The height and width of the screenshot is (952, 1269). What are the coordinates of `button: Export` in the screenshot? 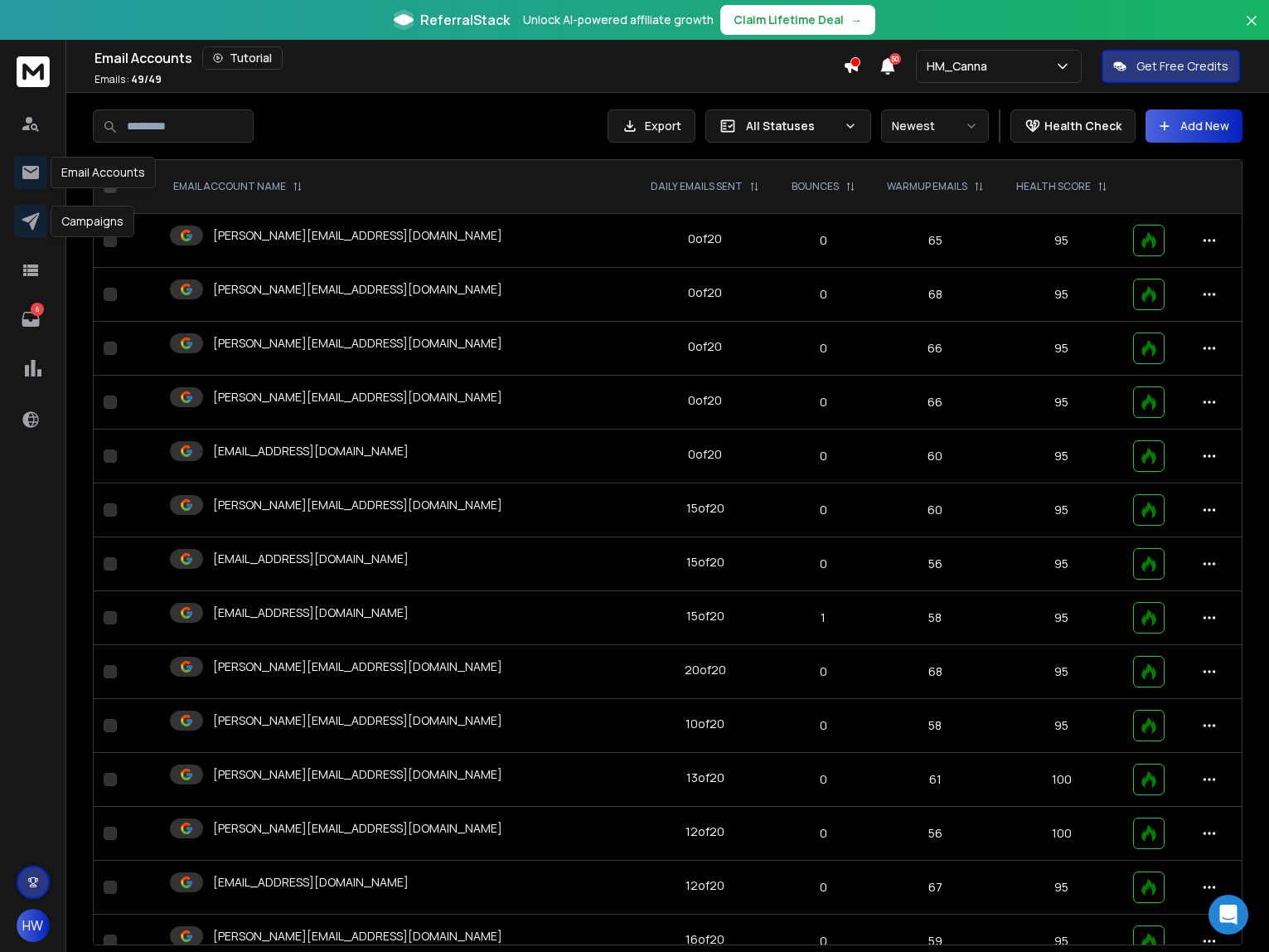 It's located at (652, 126).